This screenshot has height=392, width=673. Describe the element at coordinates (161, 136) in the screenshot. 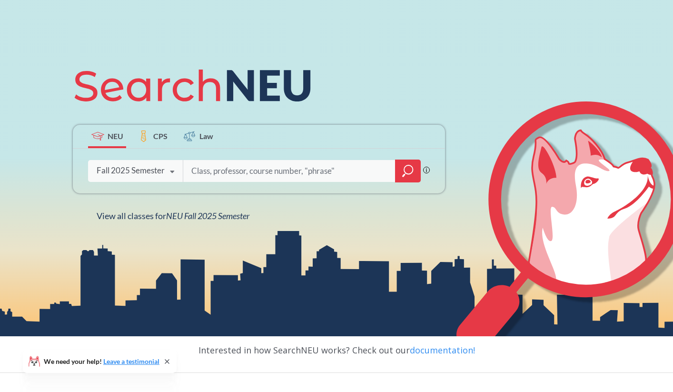

I see `span: CPS` at that location.